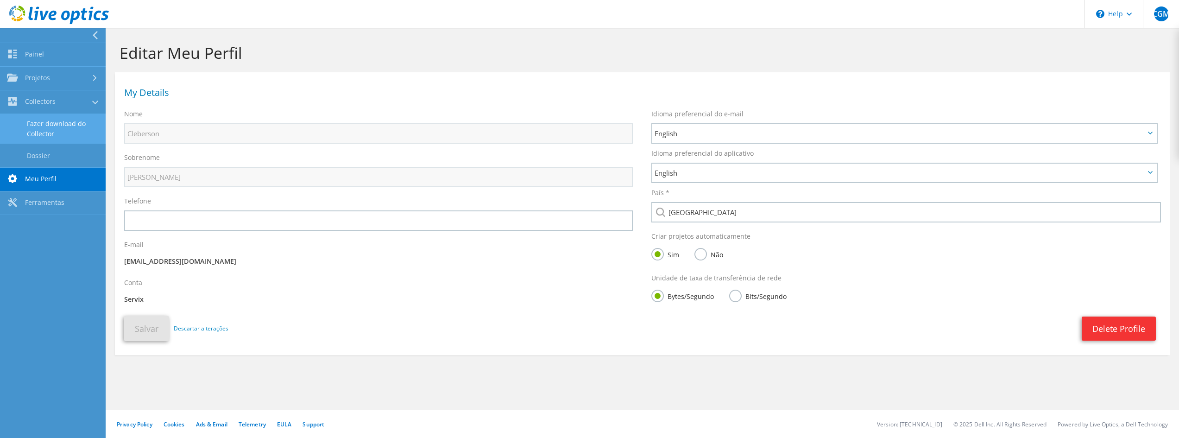 This screenshot has width=1179, height=438. I want to click on a: Descartar alterações, so click(201, 328).